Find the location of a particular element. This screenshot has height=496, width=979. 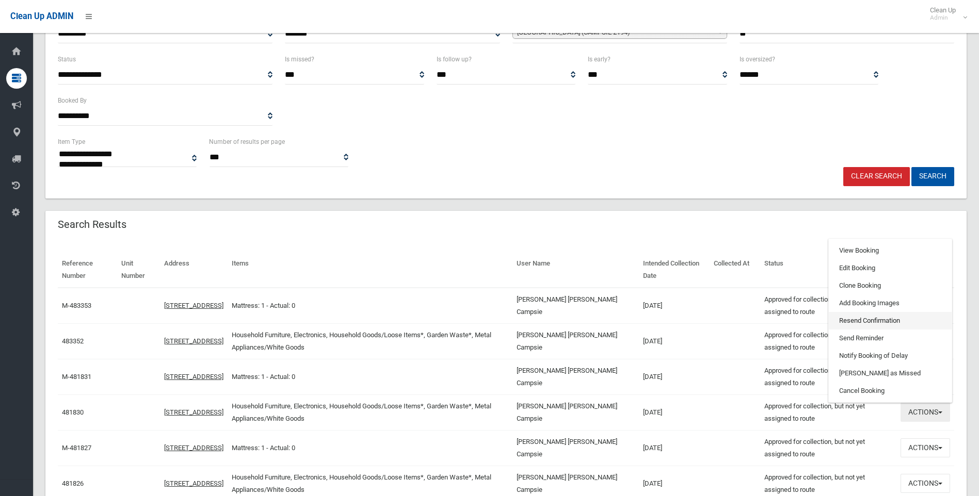

a: Clear Search is located at coordinates (876, 176).